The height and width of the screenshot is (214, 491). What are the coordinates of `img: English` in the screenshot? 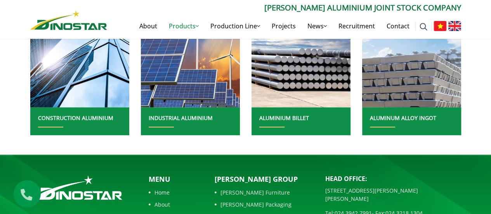 It's located at (455, 26).